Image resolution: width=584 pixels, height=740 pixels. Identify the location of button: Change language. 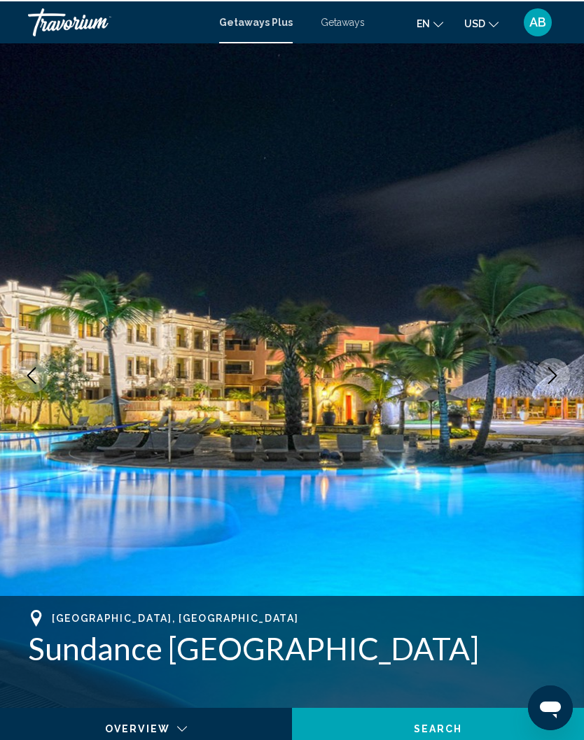
(430, 22).